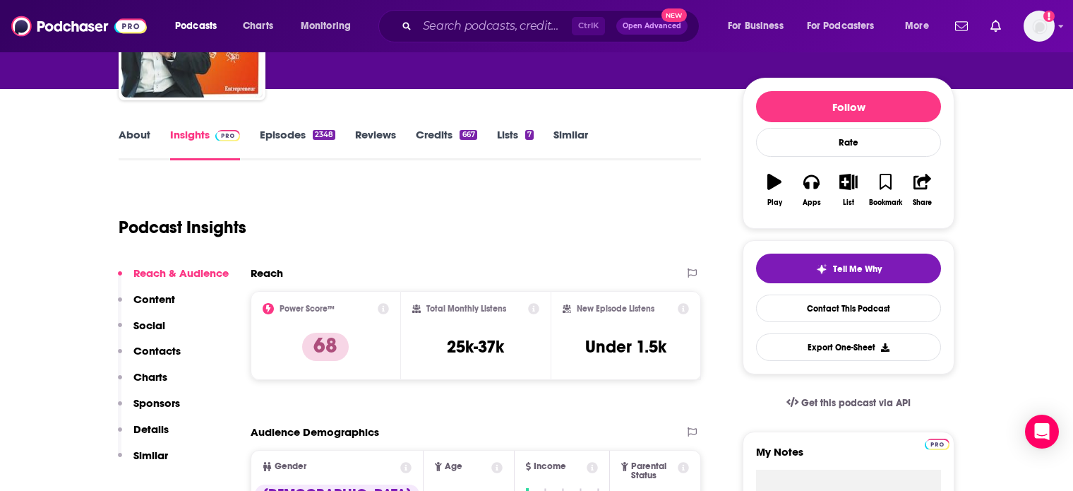 This screenshot has height=491, width=1073. Describe the element at coordinates (937, 443) in the screenshot. I see `a: Pro website` at that location.